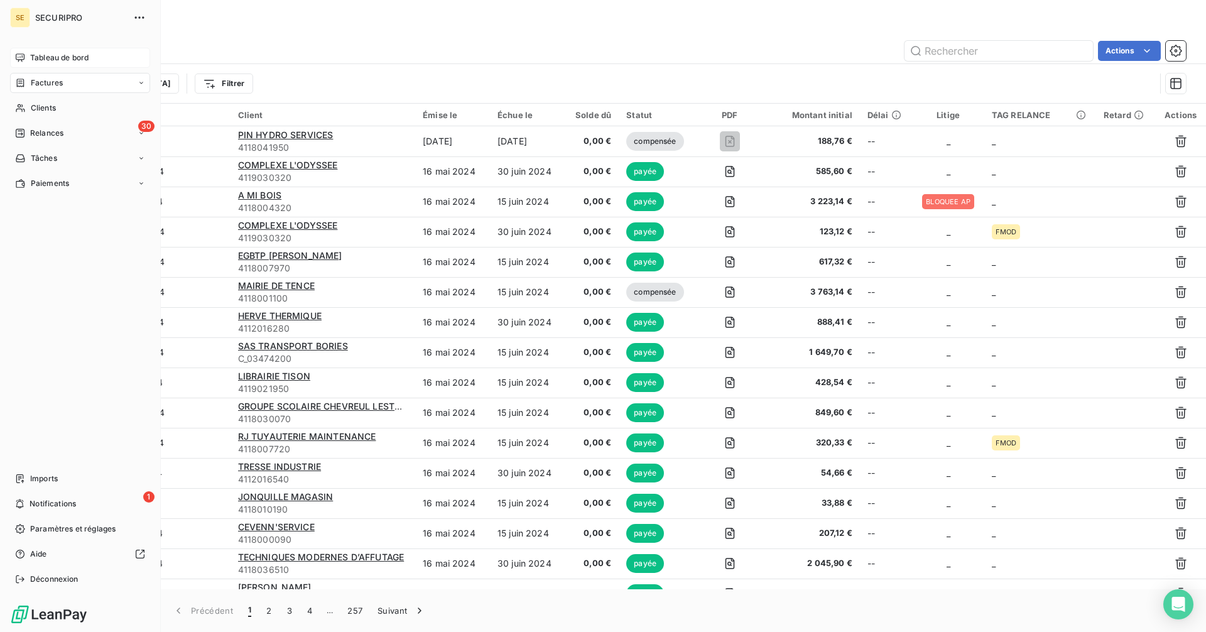 This screenshot has height=632, width=1206. I want to click on span: Tableau de bord, so click(59, 58).